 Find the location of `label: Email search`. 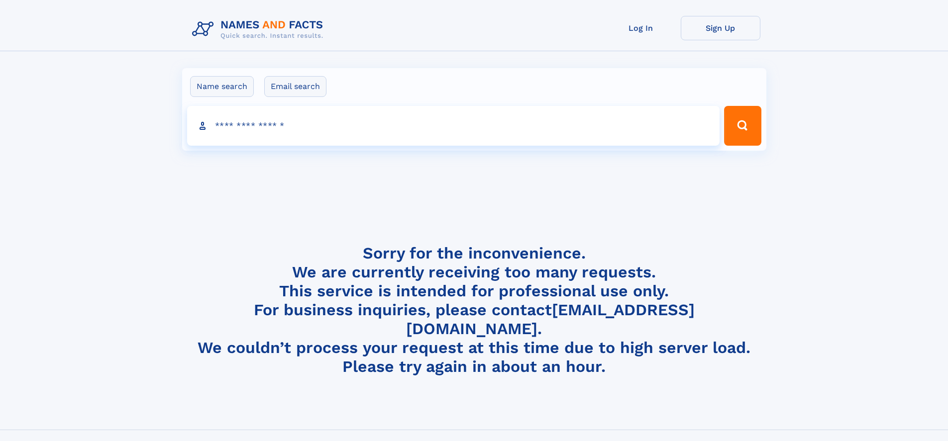

label: Email search is located at coordinates (295, 87).